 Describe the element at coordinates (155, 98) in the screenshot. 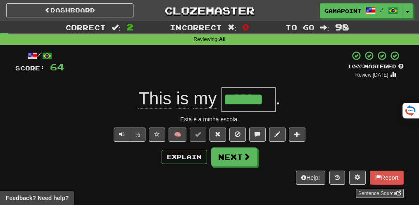

I see `span: This` at that location.